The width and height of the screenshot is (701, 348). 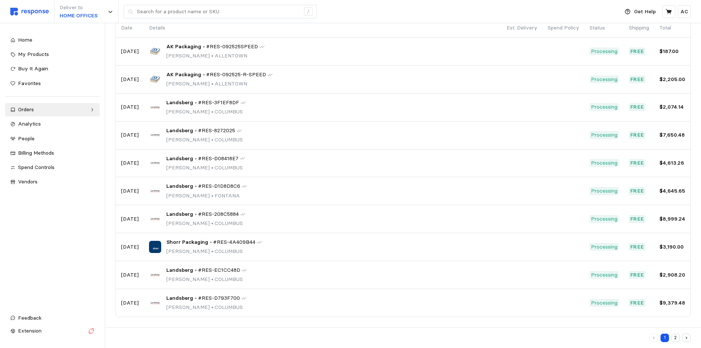 I want to click on p: HOME OFFICES, so click(x=78, y=16).